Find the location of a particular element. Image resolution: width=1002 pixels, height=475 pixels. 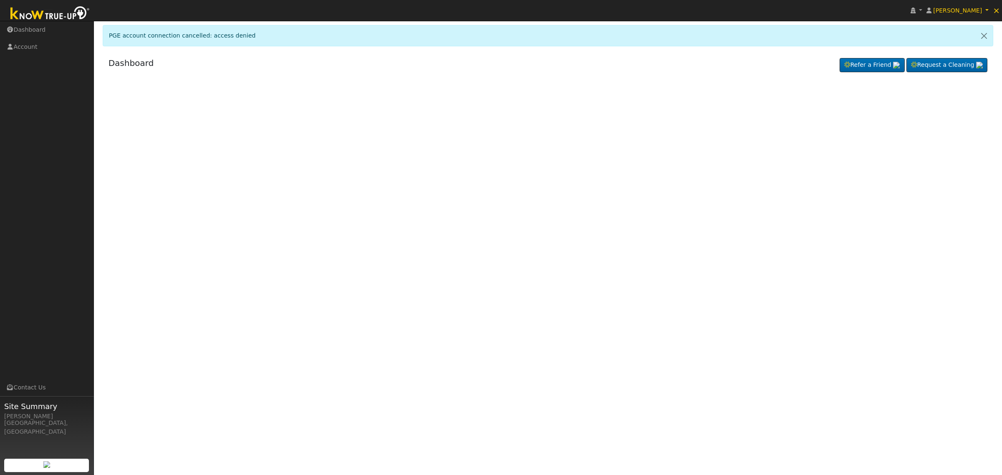

div: PGE account connection cancelled: access denied is located at coordinates (548, 36).